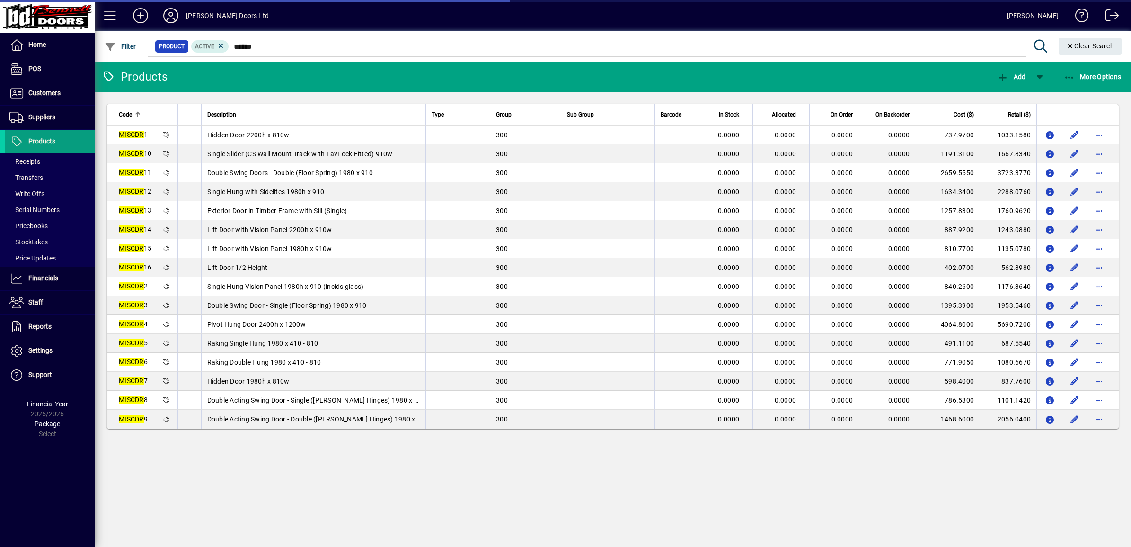 This screenshot has width=1131, height=547. I want to click on span: Write Offs, so click(27, 194).